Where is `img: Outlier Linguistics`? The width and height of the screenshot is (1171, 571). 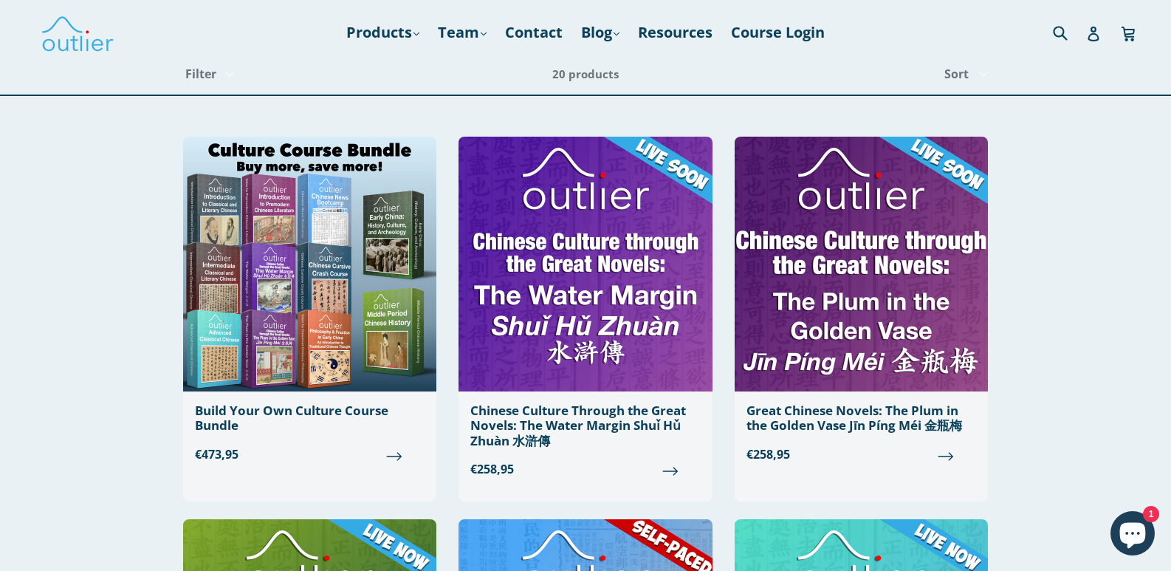 img: Outlier Linguistics is located at coordinates (78, 32).